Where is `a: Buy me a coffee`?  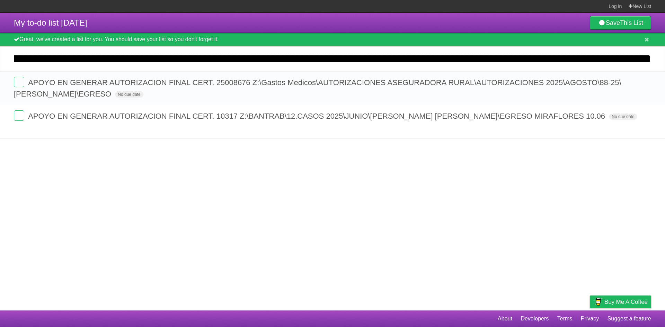 a: Buy me a coffee is located at coordinates (620, 302).